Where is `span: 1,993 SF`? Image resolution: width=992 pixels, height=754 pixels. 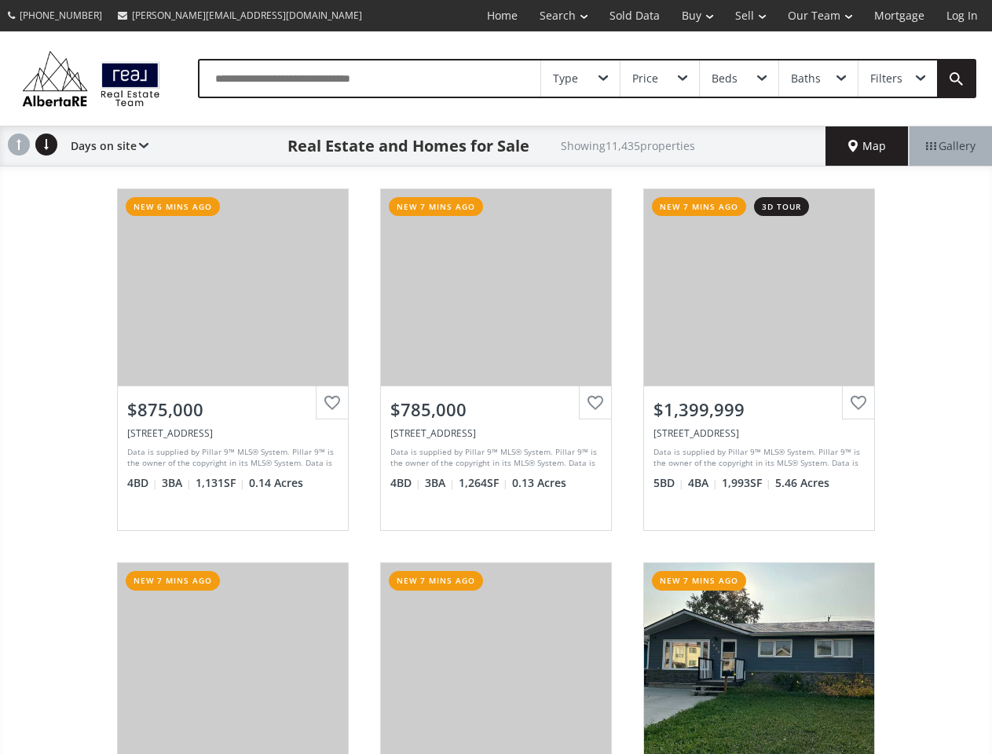 span: 1,993 SF is located at coordinates (746, 483).